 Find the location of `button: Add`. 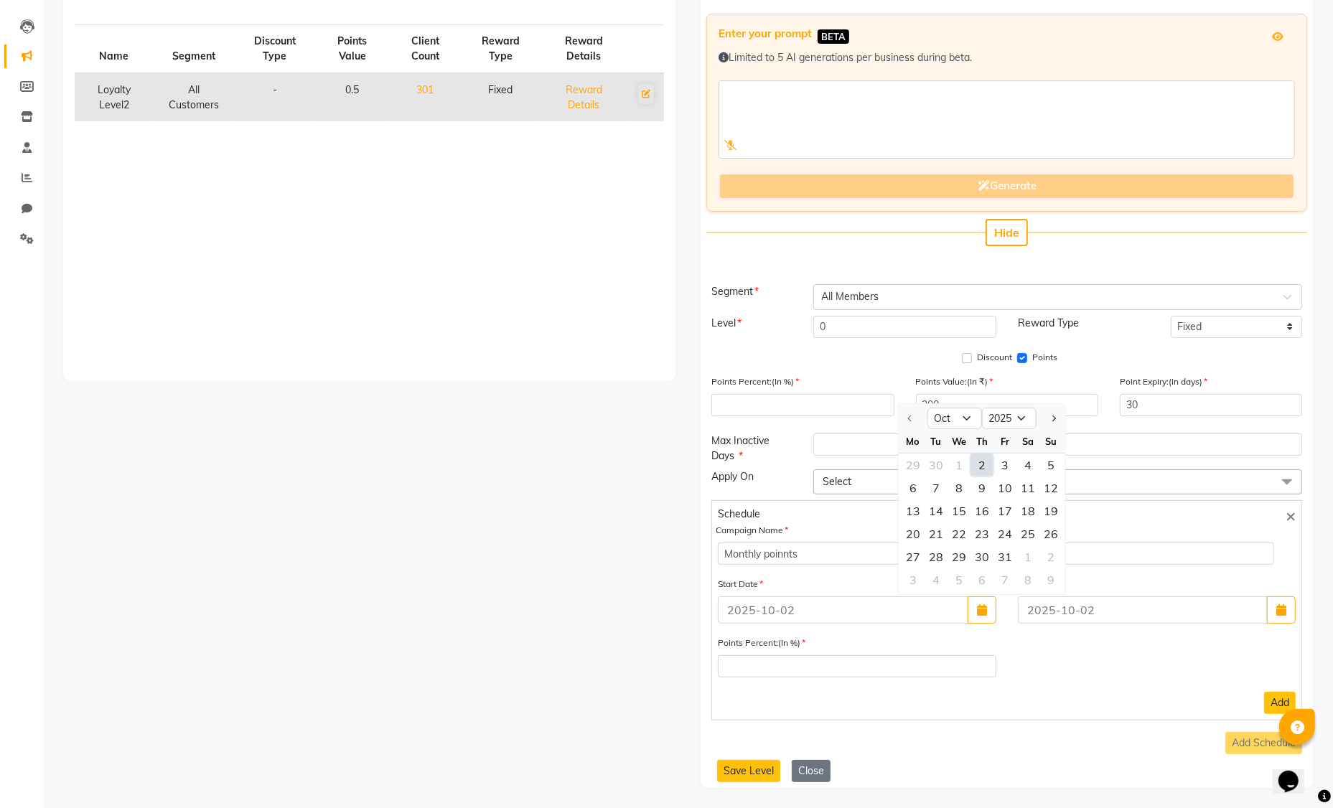

button: Add is located at coordinates (1280, 703).